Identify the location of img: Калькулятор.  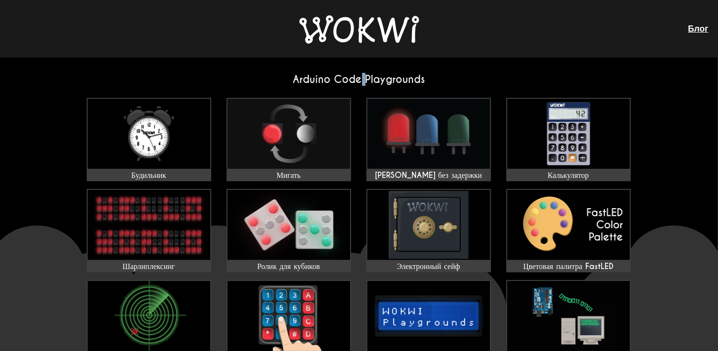
(569, 134).